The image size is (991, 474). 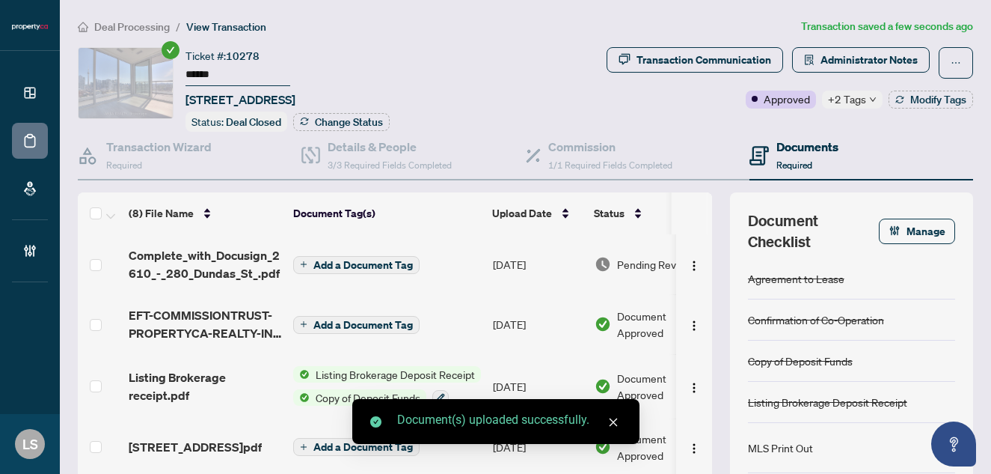 What do you see at coordinates (810, 60) in the screenshot?
I see `span: solution` at bounding box center [810, 60].